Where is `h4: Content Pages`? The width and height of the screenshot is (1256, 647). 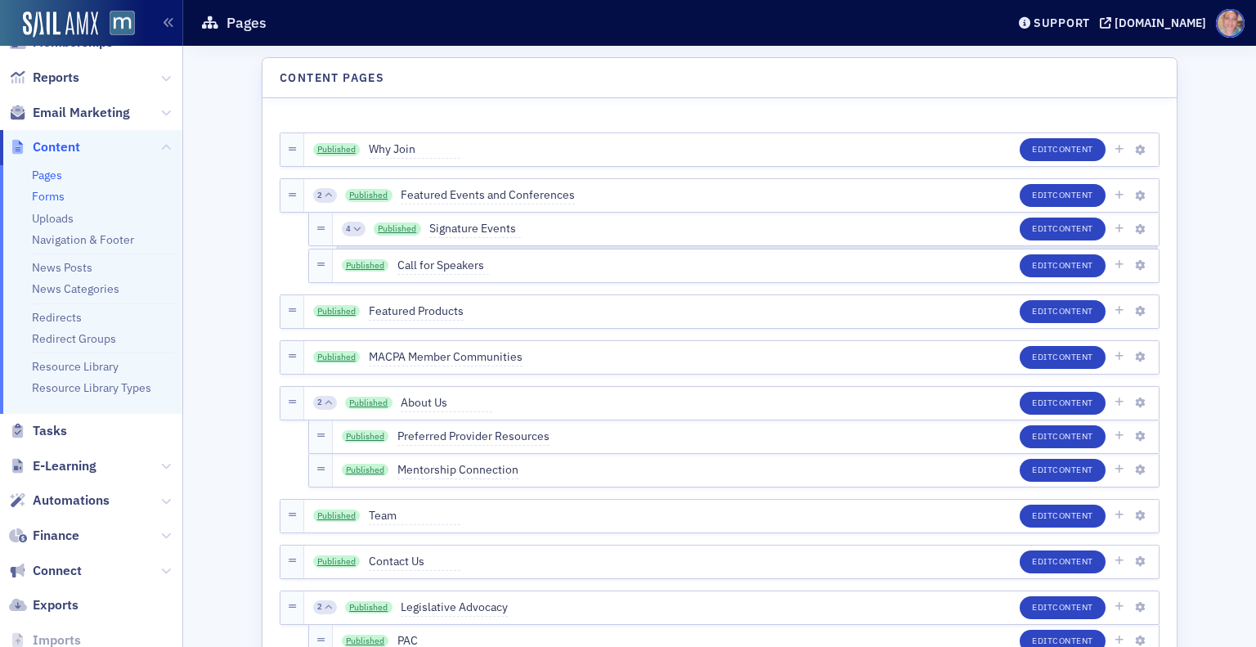 h4: Content Pages is located at coordinates (332, 78).